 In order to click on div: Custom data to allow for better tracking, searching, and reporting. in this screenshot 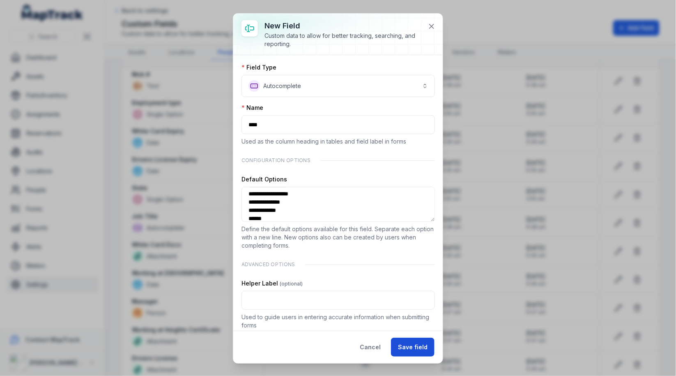, I will do `click(343, 40)`.